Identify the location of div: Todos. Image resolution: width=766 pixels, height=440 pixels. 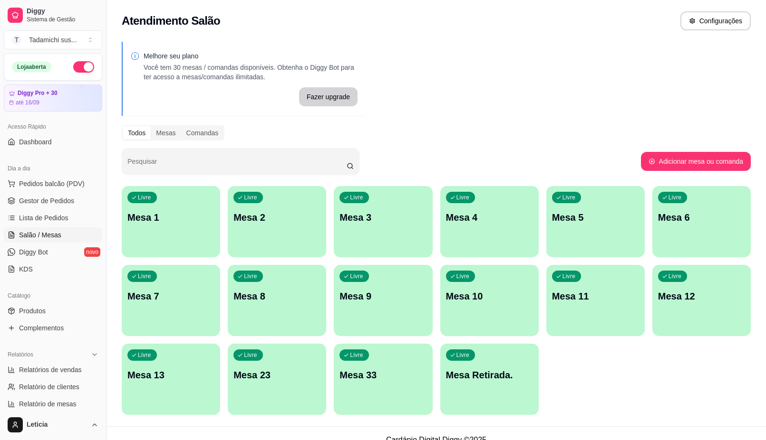
(136, 133).